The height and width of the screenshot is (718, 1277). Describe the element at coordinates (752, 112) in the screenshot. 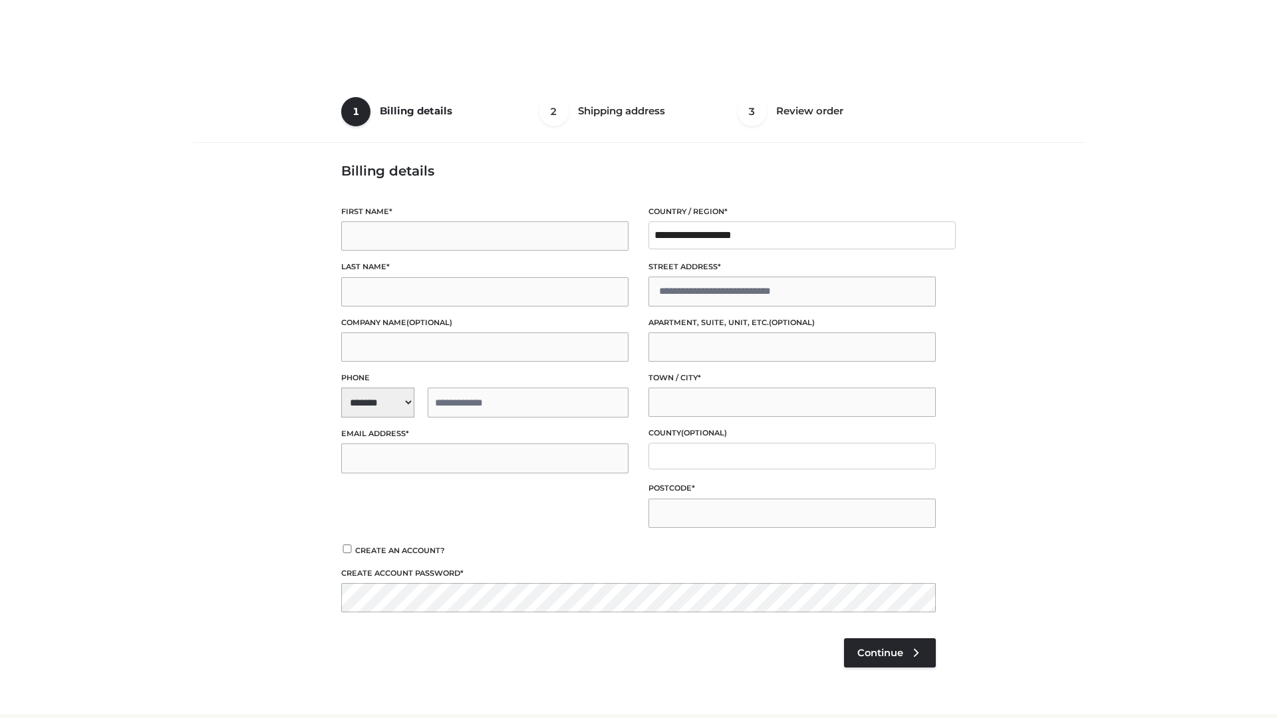

I see `span: 3` at that location.